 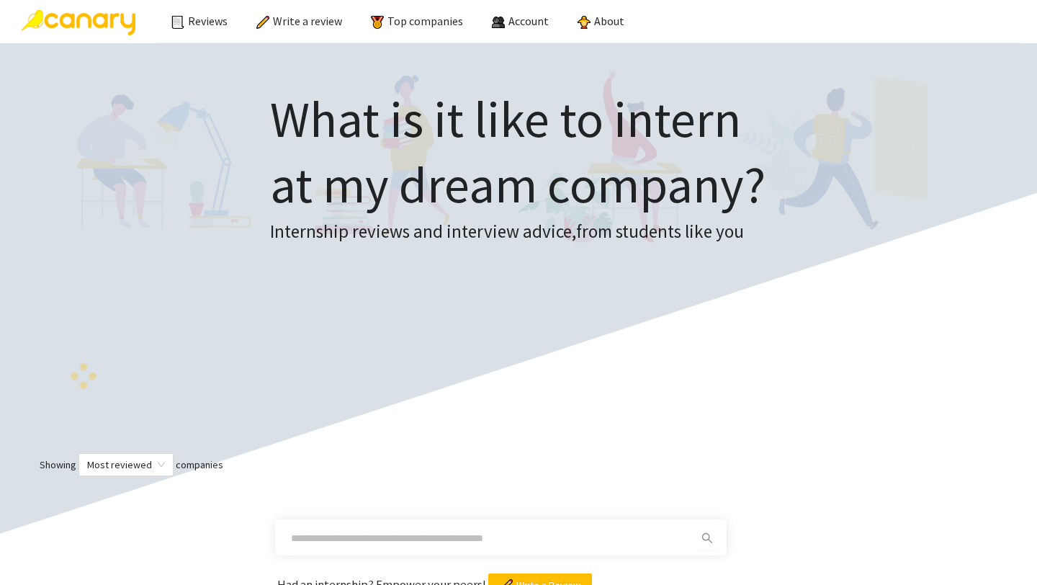 I want to click on span: at my dream company?, so click(x=518, y=184).